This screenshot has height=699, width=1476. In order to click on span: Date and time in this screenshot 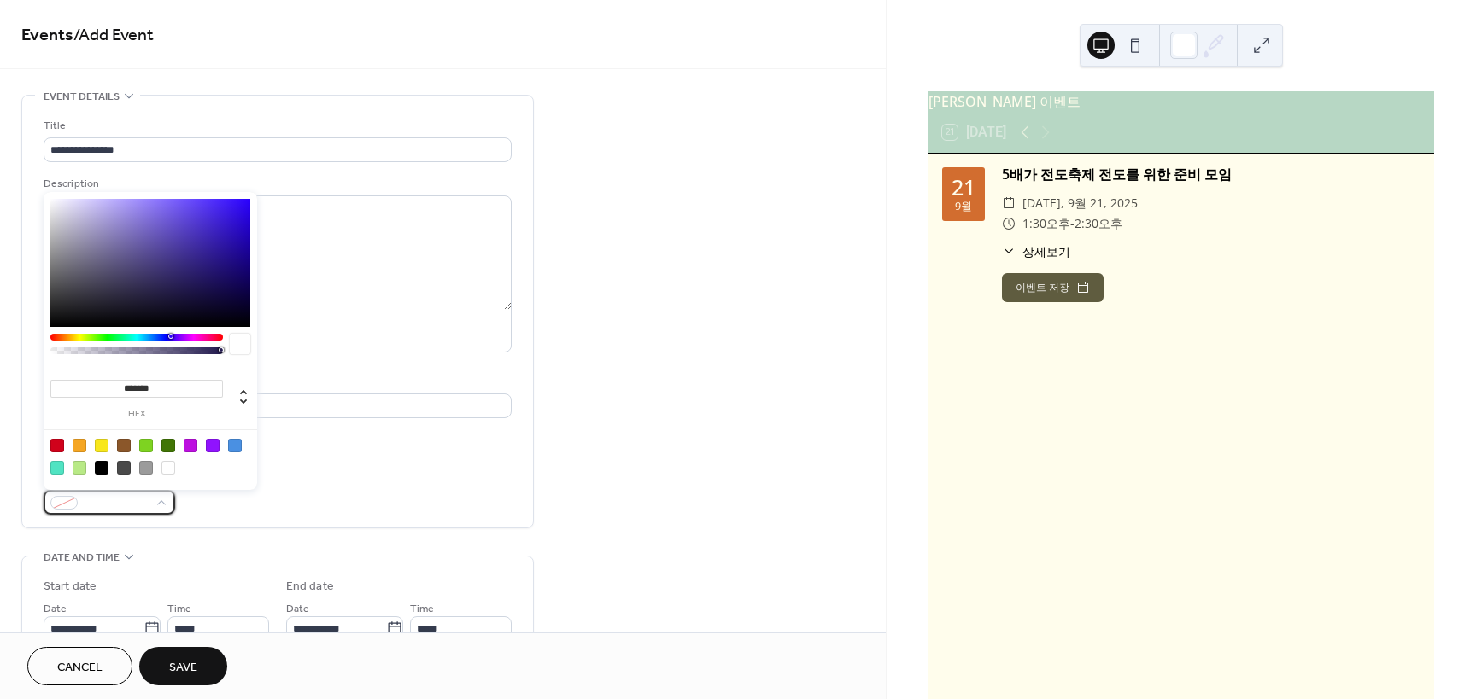, I will do `click(81, 558)`.